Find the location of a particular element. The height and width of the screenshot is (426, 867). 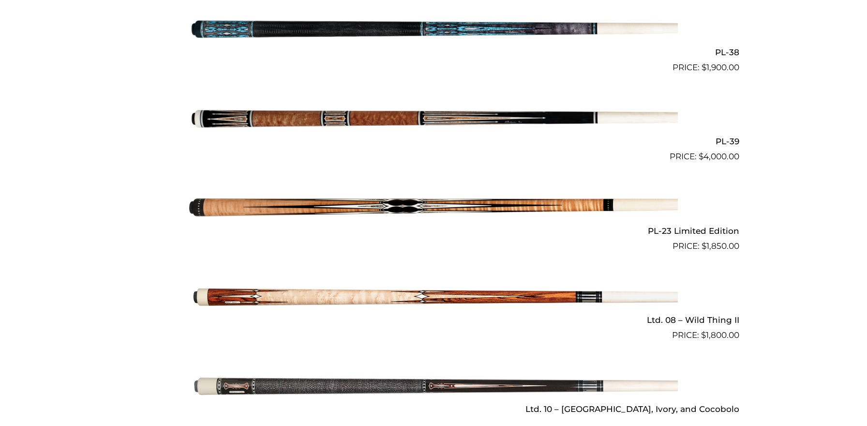

a: PL-23 Limited Edition $1,850.00 is located at coordinates (433, 209).